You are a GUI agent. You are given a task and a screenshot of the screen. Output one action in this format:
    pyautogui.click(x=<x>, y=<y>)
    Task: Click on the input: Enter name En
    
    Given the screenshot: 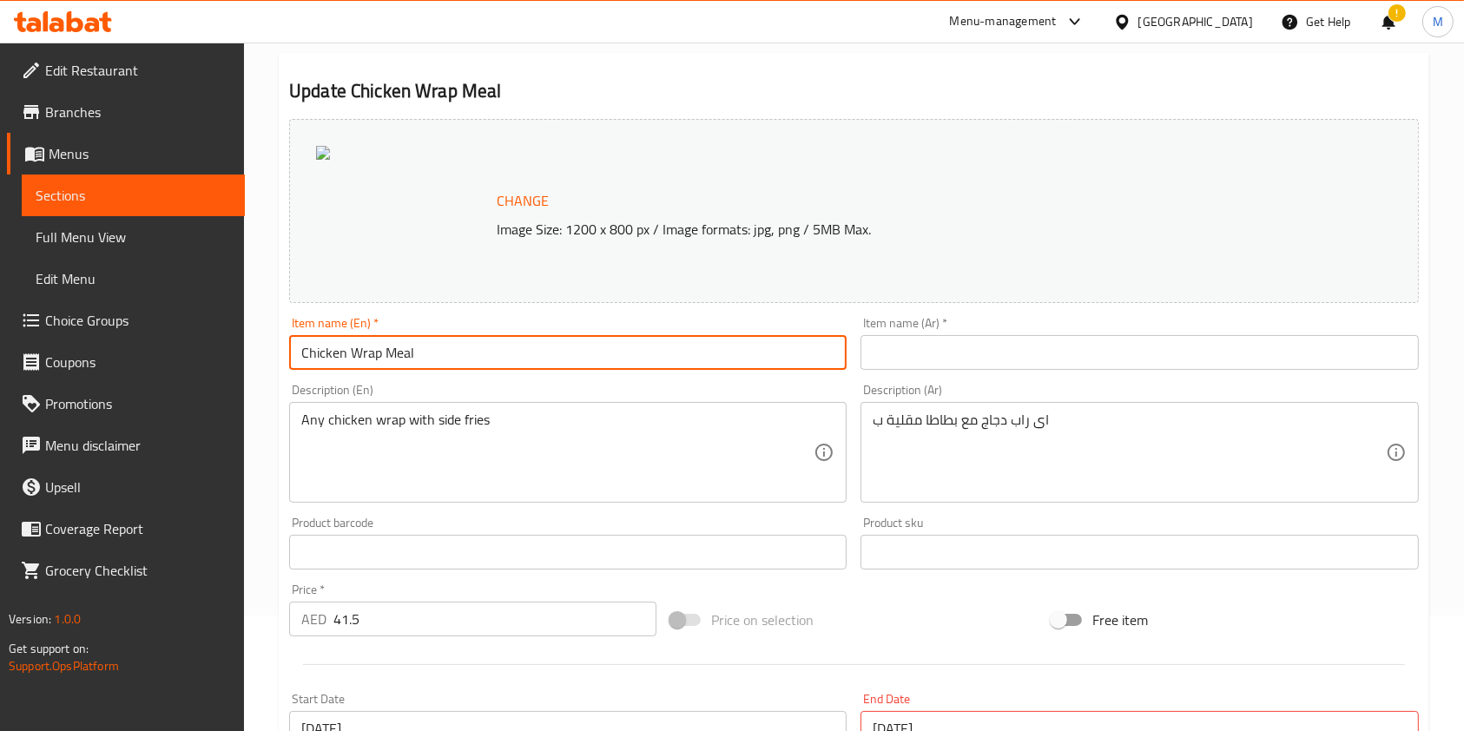 What is the action you would take?
    pyautogui.click(x=568, y=352)
    